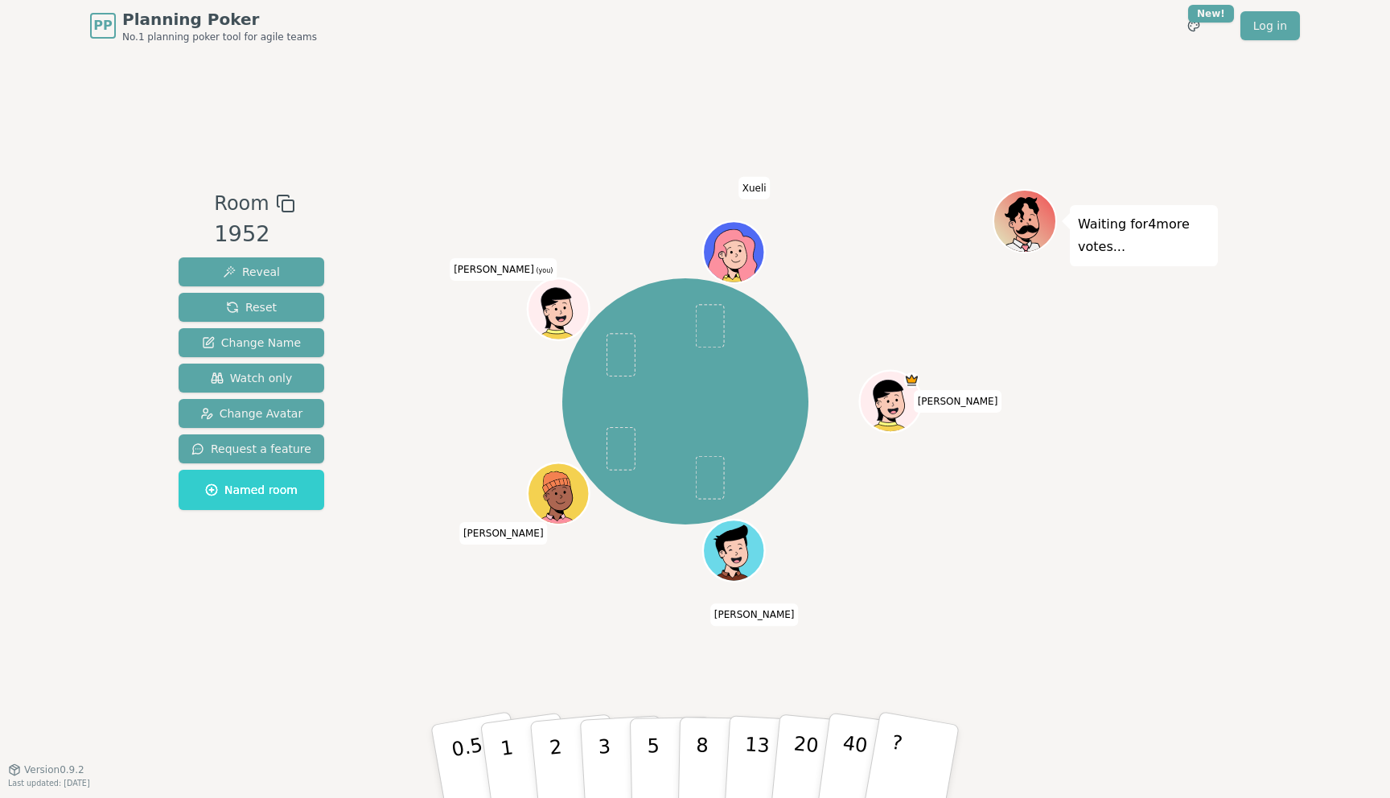 This screenshot has width=1390, height=798. Describe the element at coordinates (544, 270) in the screenshot. I see `span: (you)` at that location.